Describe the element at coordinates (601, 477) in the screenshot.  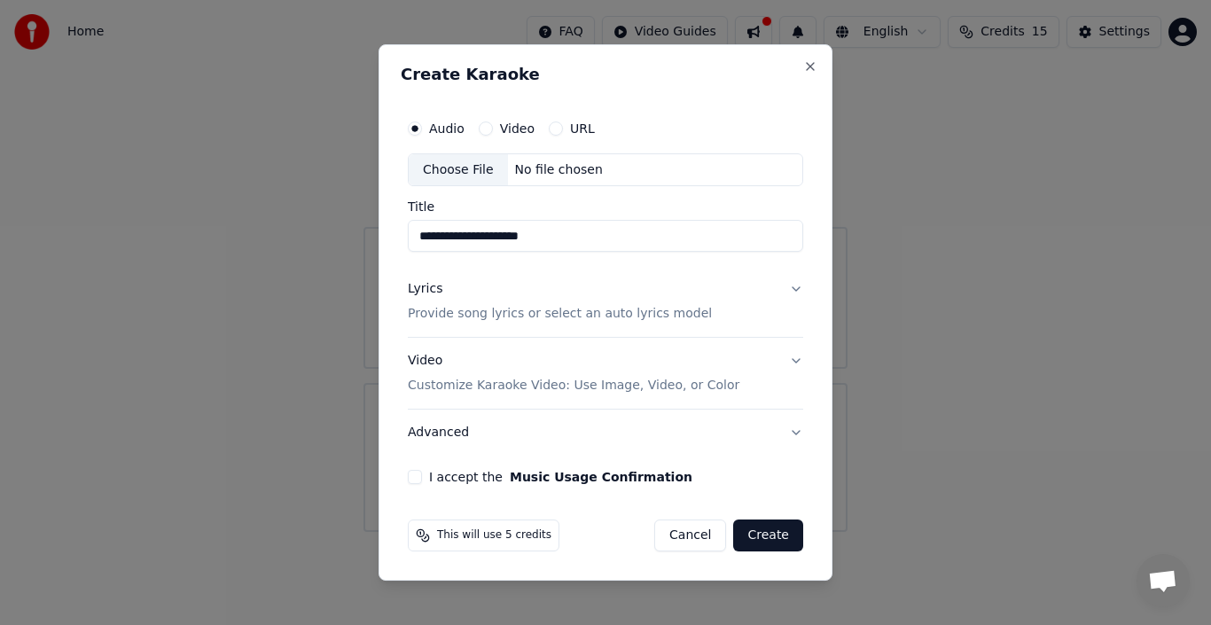
I see `button: I accept the` at that location.